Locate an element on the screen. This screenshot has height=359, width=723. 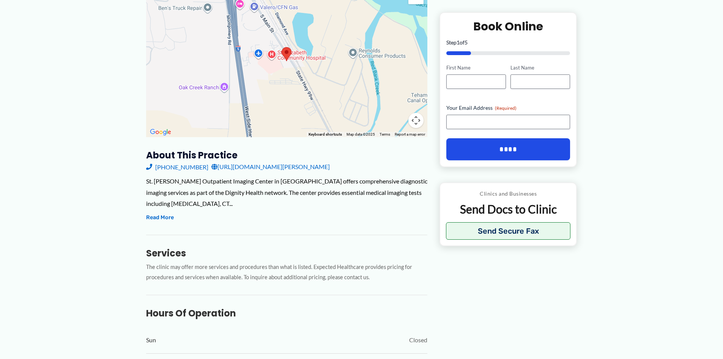
a: Open this area in Google Maps (opens a new window) is located at coordinates (160, 132).